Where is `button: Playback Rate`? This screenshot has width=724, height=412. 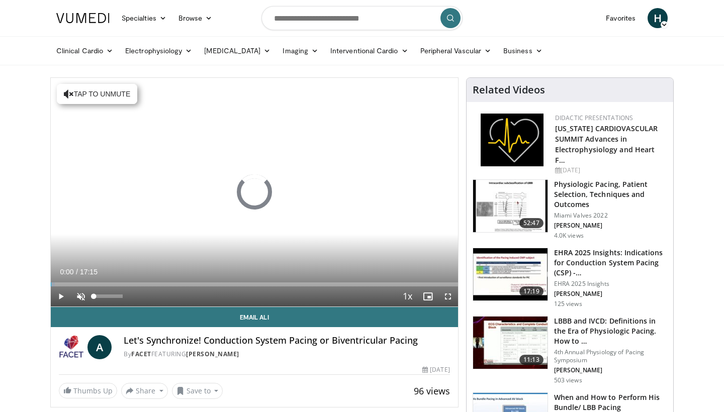 button: Playback Rate is located at coordinates (408, 297).